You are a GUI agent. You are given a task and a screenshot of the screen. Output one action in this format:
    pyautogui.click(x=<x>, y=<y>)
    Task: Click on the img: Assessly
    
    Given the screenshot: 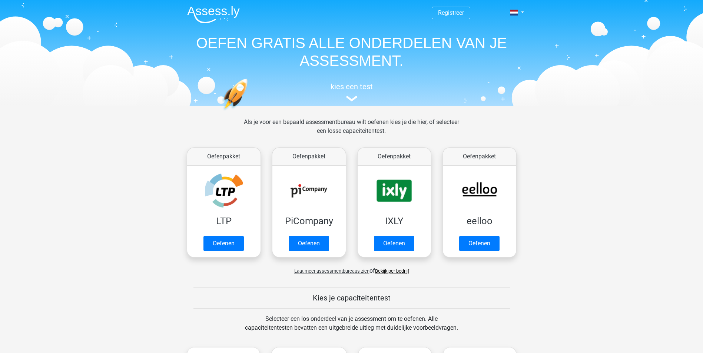 What is the action you would take?
    pyautogui.click(x=213, y=14)
    